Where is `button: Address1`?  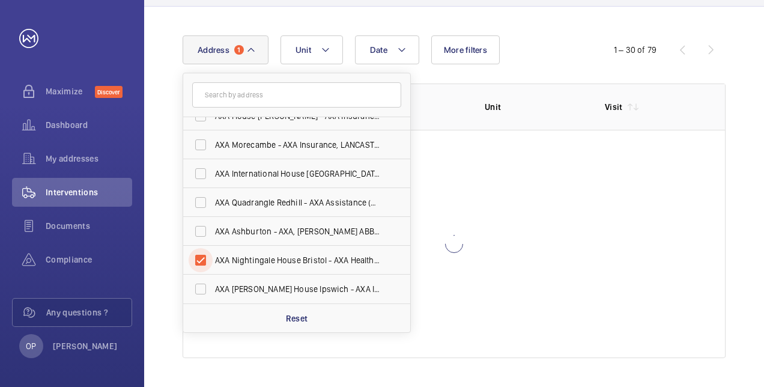
button: Address1 is located at coordinates (225, 50).